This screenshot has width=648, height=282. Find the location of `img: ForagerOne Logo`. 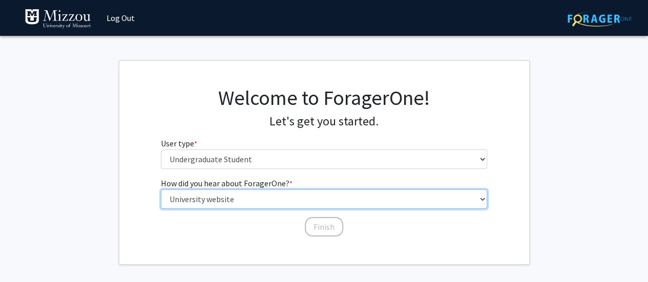

img: ForagerOne Logo is located at coordinates (599, 18).